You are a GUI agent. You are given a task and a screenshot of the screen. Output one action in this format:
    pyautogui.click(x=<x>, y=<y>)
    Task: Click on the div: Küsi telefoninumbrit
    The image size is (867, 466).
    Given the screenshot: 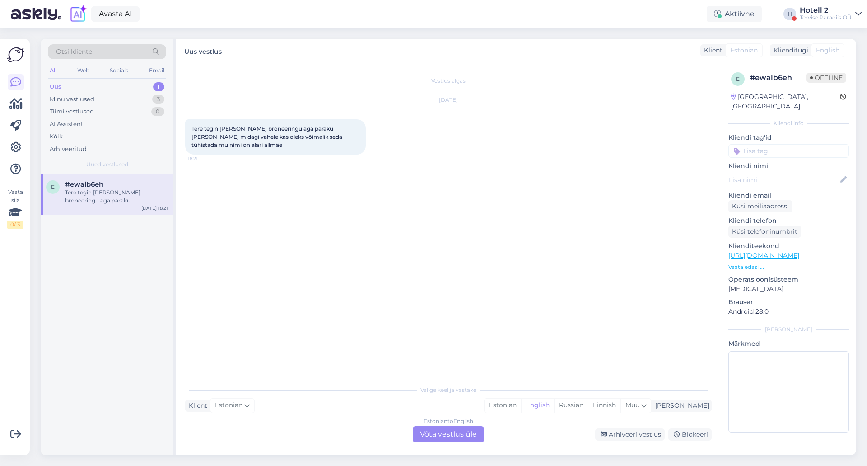 What is the action you would take?
    pyautogui.click(x=765, y=231)
    